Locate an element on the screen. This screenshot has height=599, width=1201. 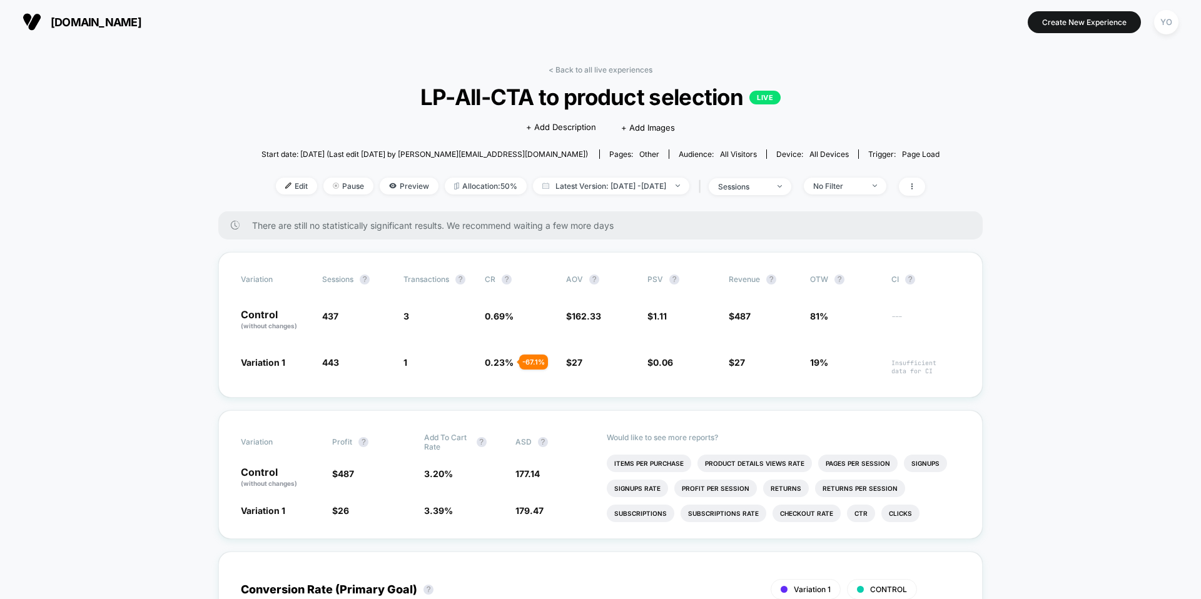
span: LP-All-CTA to product selection is located at coordinates (600, 97).